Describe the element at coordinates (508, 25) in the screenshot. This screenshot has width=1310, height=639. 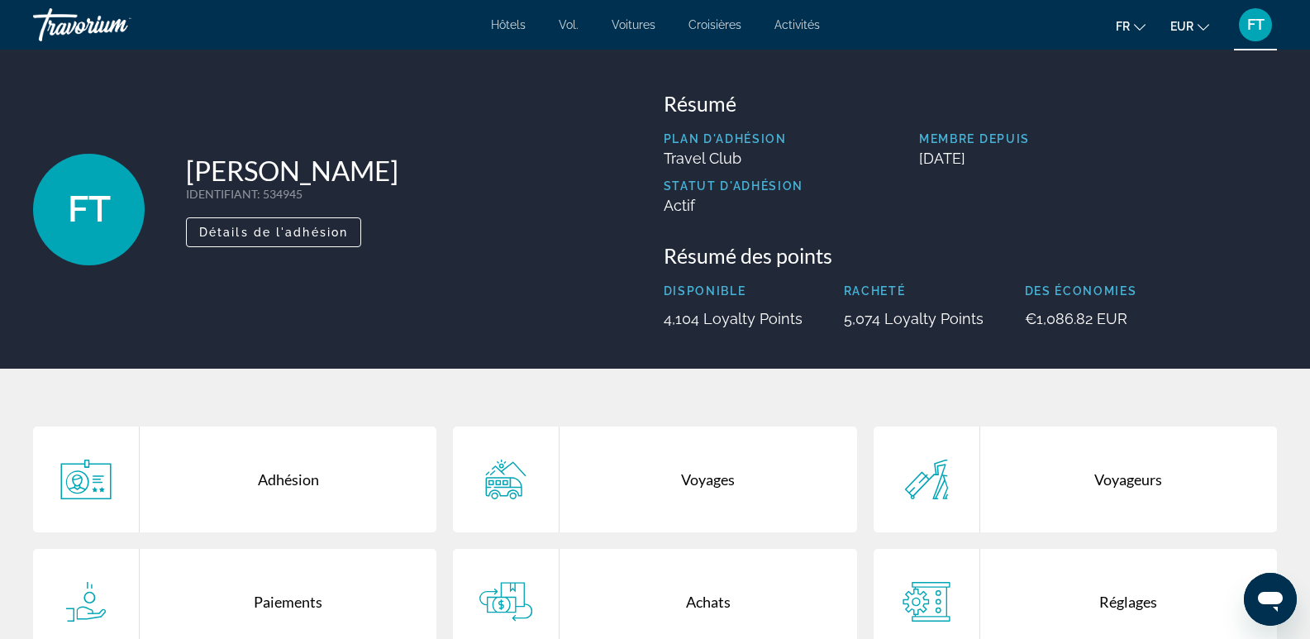
I see `font: Hôtels` at that location.